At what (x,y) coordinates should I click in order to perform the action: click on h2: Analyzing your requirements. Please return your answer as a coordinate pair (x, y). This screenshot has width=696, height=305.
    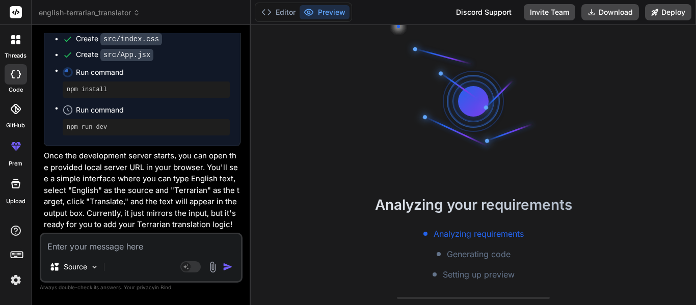
    Looking at the image, I should click on (473, 205).